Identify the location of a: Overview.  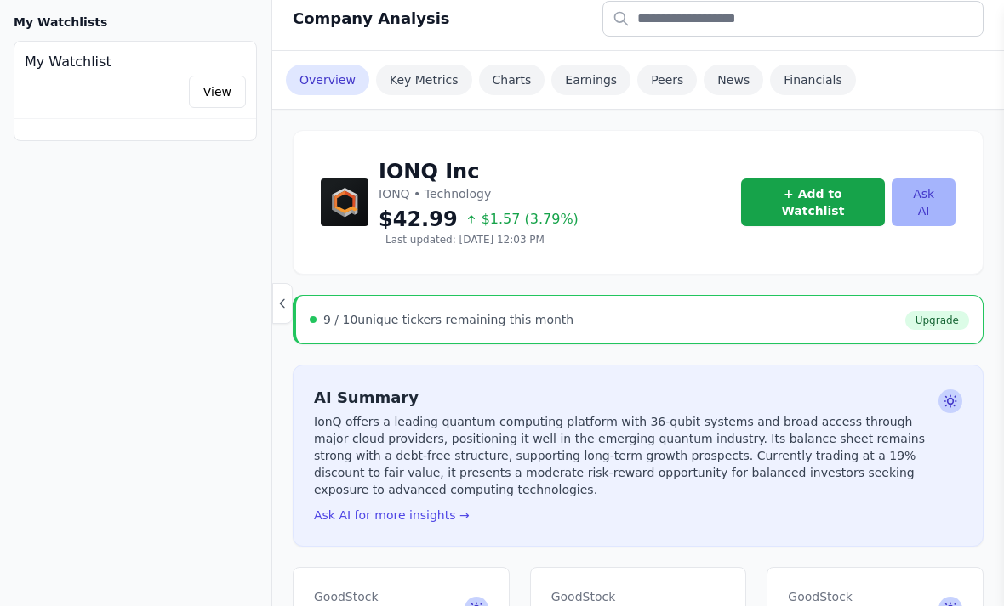
(327, 80).